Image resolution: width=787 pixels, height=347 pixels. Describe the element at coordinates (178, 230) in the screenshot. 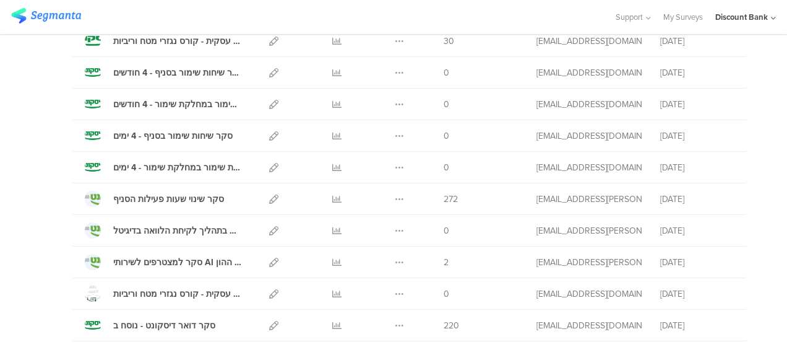

I see `div: בחינת הצורך להעלאת מסמכי מעמ בתהליך לקיחת הלוואה בדיגיטל` at that location.